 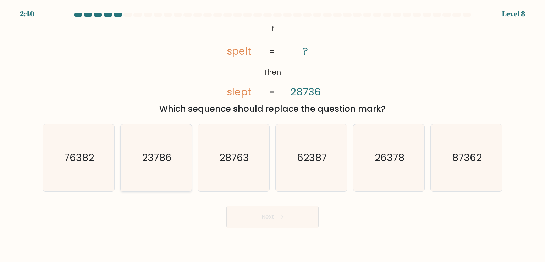 I want to click on text: 62387, so click(x=312, y=158).